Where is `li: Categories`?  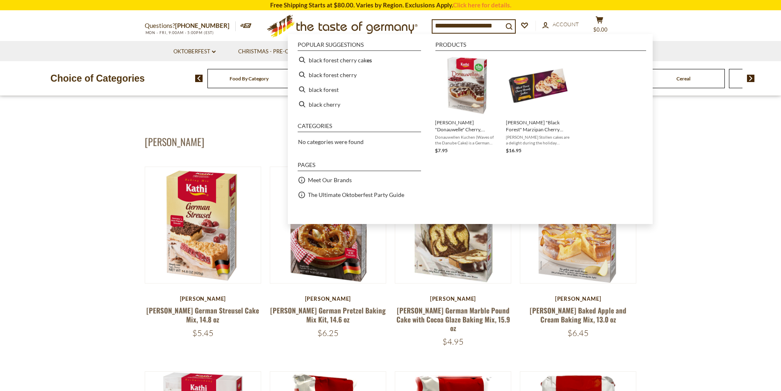
li: Categories is located at coordinates (359, 127).